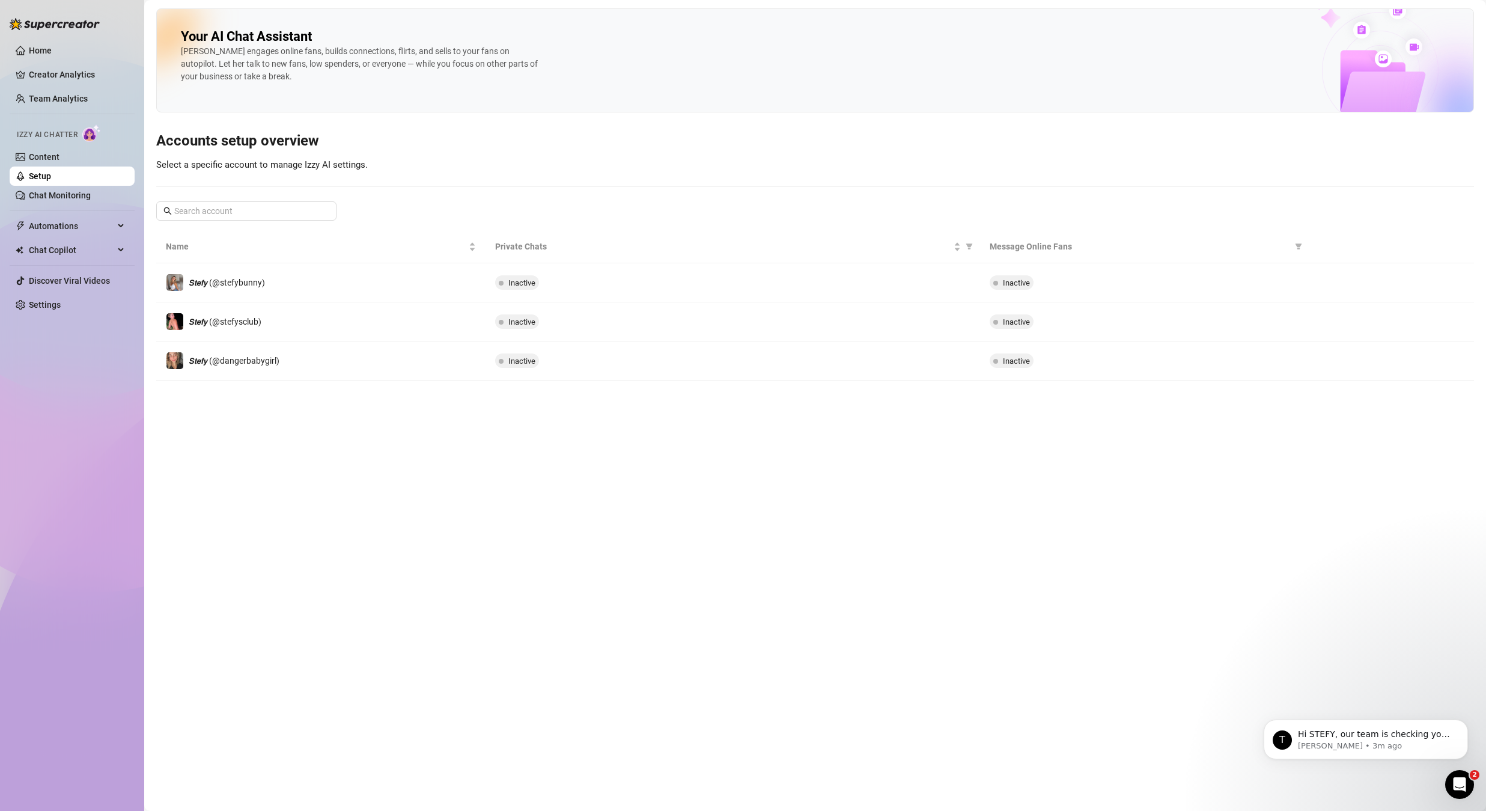 The width and height of the screenshot is (1486, 811). I want to click on img: Chat Copilot, so click(19, 250).